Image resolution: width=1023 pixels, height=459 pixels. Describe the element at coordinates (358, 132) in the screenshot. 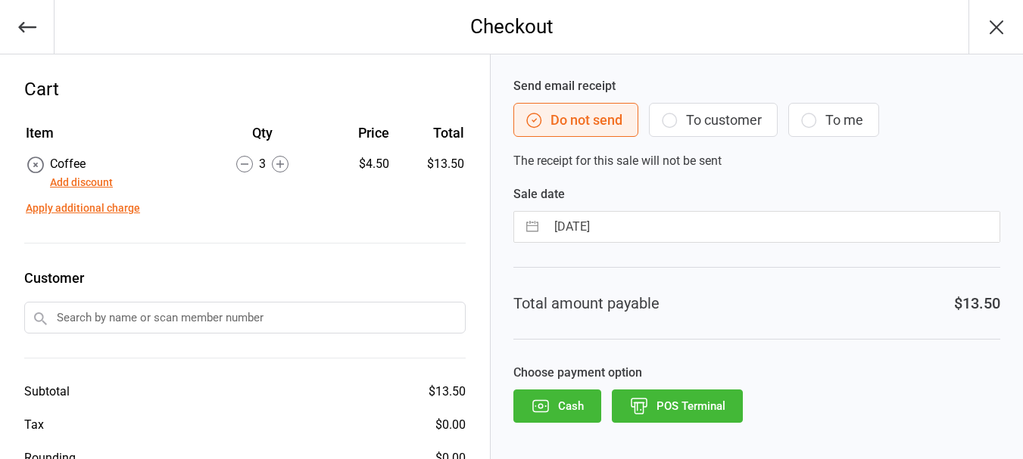

I see `div: Price` at that location.